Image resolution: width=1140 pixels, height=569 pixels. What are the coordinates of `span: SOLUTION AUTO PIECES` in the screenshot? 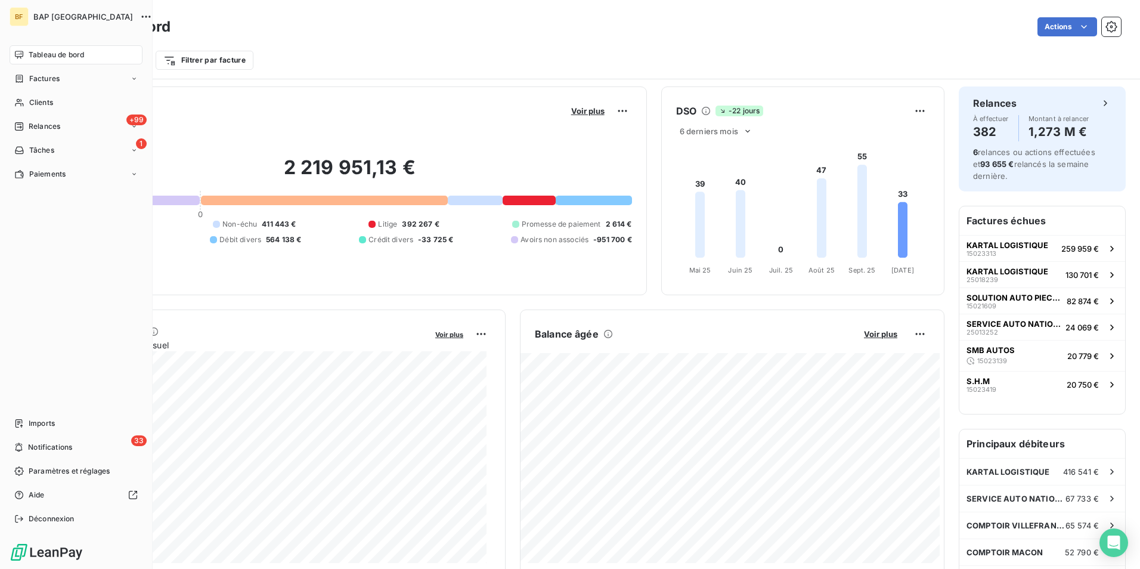 It's located at (1014, 297).